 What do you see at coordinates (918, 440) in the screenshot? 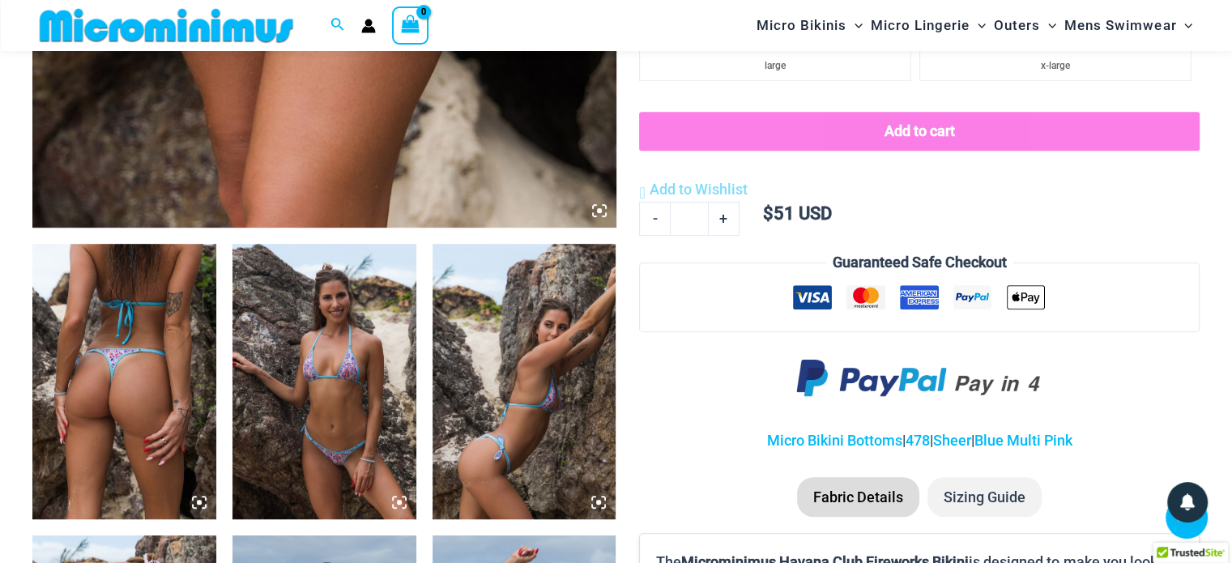
I see `a: 478` at bounding box center [918, 440].